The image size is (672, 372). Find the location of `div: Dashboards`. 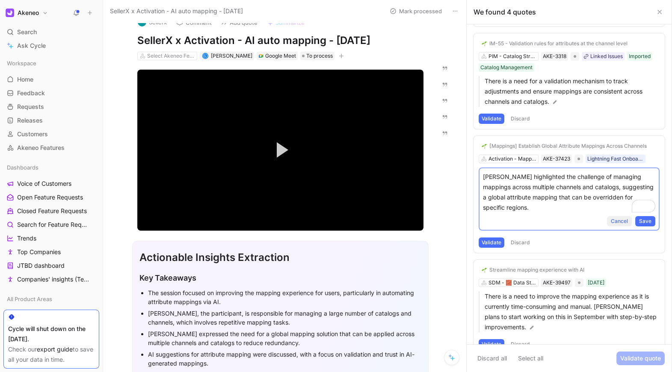

div: Dashboards is located at coordinates (51, 168).